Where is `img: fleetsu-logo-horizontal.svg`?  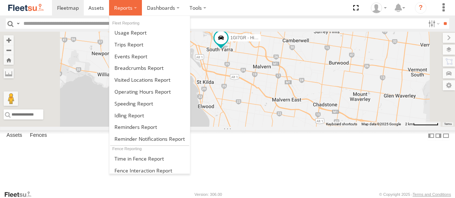 img: fleetsu-logo-horizontal.svg is located at coordinates (26, 8).